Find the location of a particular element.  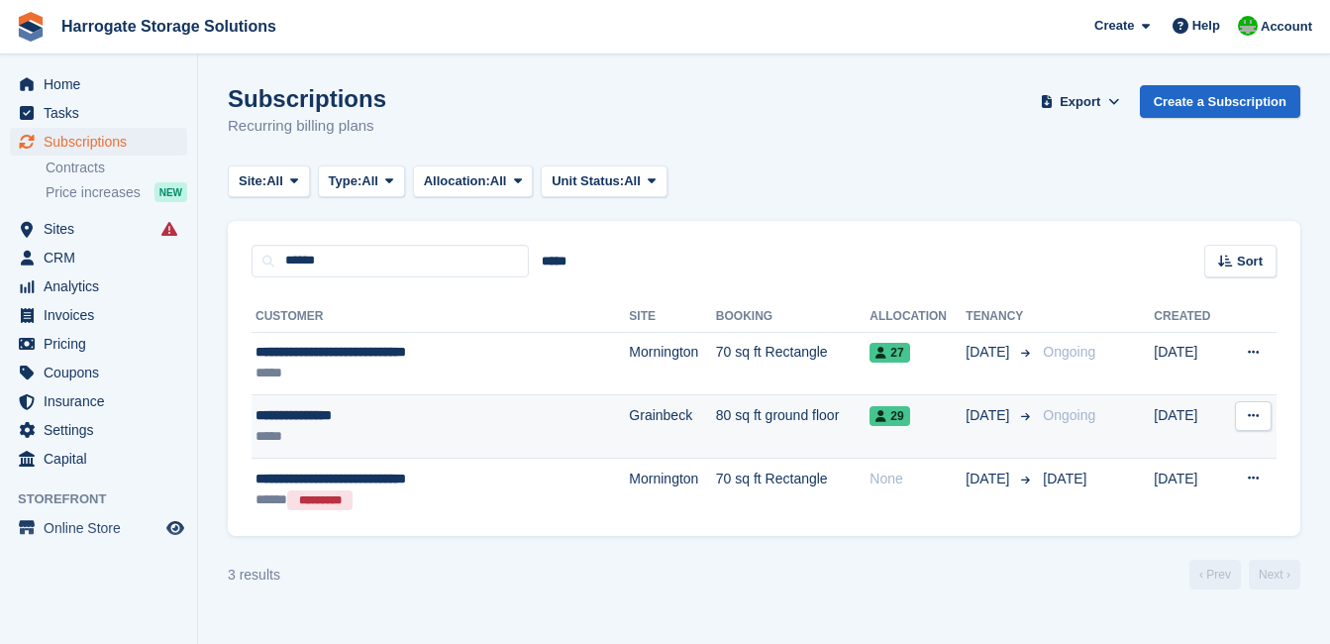

a: Contracts is located at coordinates (116, 167).